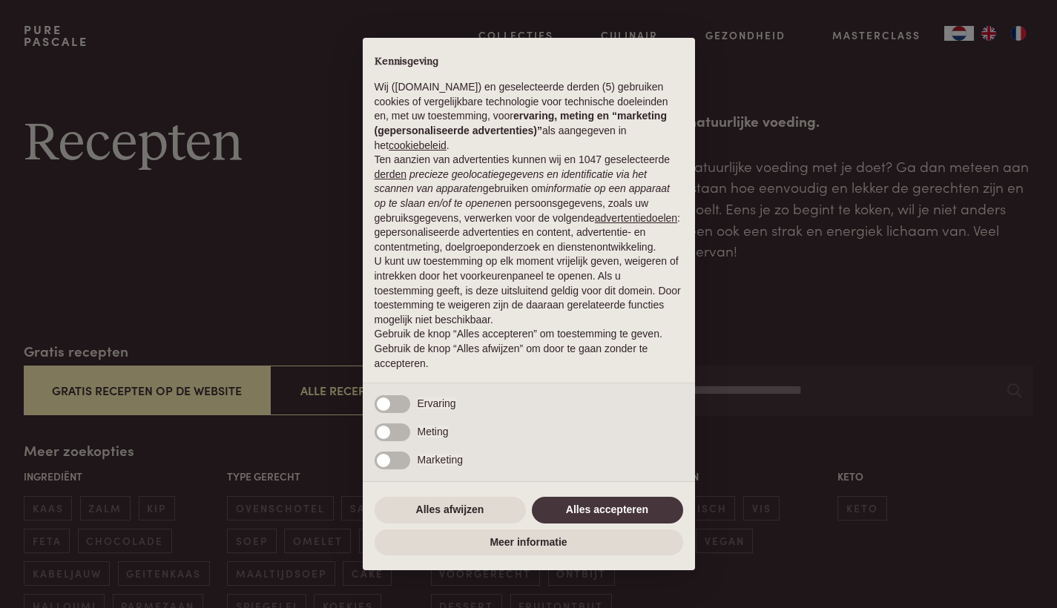 The height and width of the screenshot is (608, 1057). Describe the element at coordinates (437, 403) in the screenshot. I see `span: Ervaring` at that location.